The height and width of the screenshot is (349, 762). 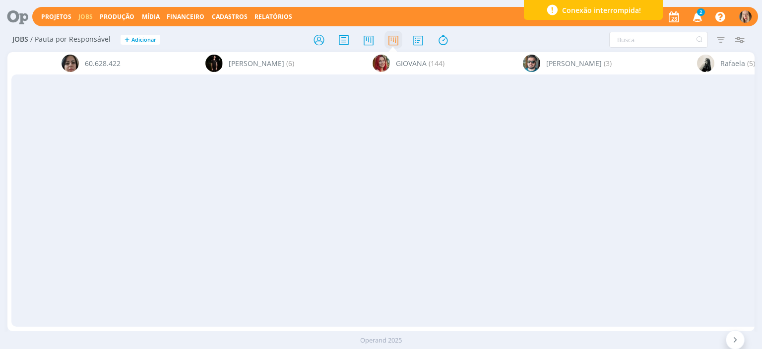 What do you see at coordinates (751, 63) in the screenshot?
I see `span: (5)` at bounding box center [751, 63].